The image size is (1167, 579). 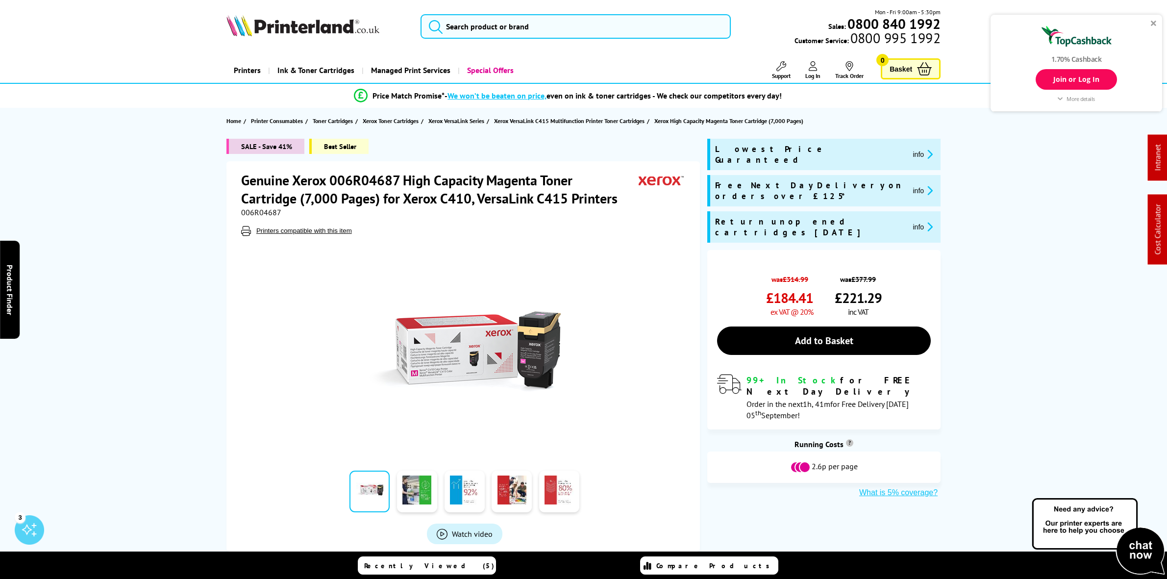 What do you see at coordinates (465, 352) in the screenshot?
I see `a: Xerox 006R04687 High Capacity Magenta Toner Cartridge (7,000 Pages)` at bounding box center [465, 352].